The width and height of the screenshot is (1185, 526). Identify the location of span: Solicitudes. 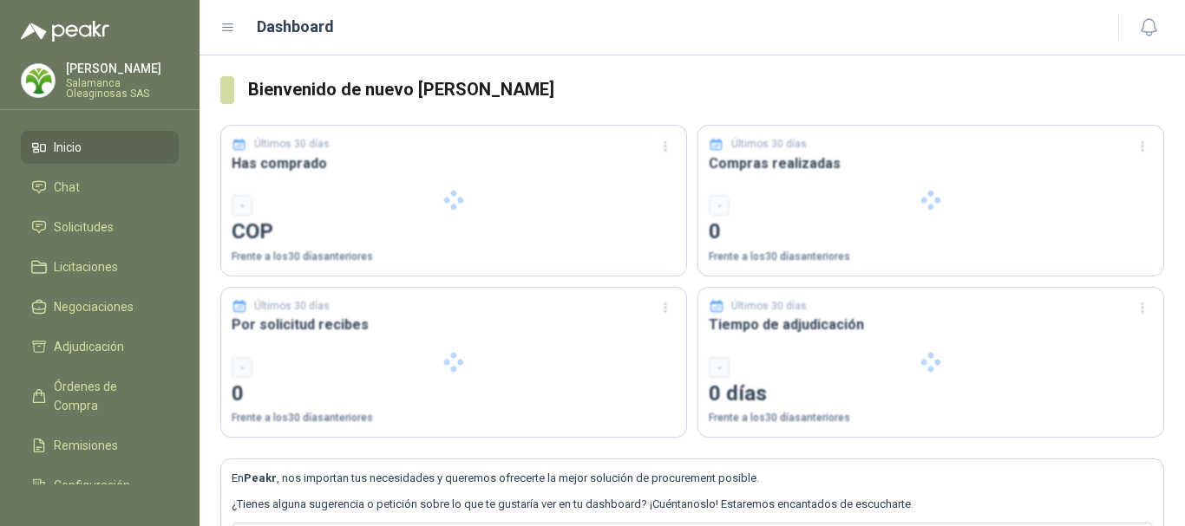
(83, 227).